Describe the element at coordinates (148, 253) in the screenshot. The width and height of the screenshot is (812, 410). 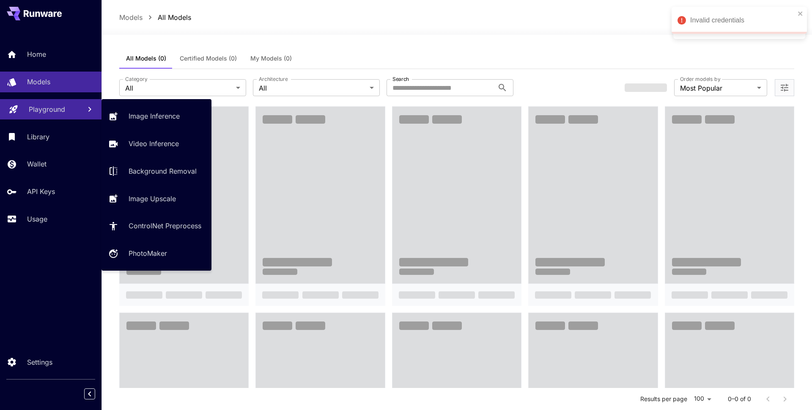
I see `p: PhotoMaker` at that location.